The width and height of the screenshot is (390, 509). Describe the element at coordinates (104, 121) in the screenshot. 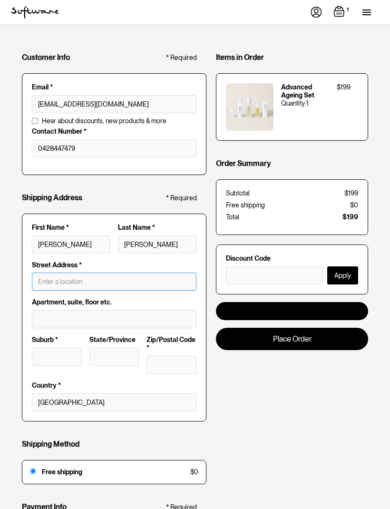

I see `span: Hear about discounts, new products & more` at that location.